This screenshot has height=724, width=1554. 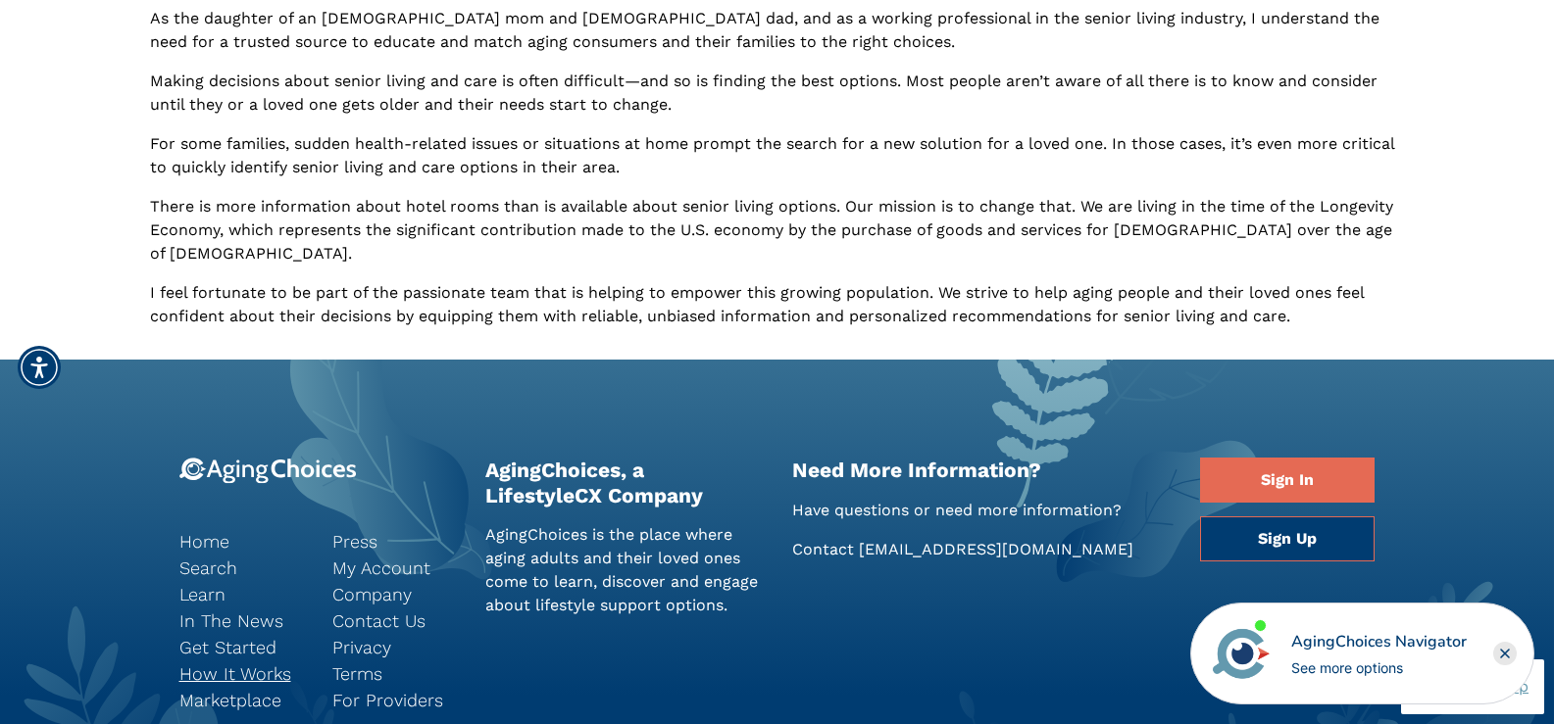 What do you see at coordinates (777, 305) in the screenshot?
I see `p: I feel fortunate to be part of the passionate team that is helping to empower this growing popula...` at bounding box center [777, 305].